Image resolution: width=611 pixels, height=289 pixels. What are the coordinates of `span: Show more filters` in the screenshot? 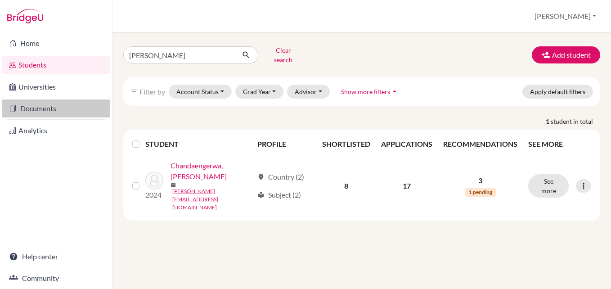 It's located at (366, 91).